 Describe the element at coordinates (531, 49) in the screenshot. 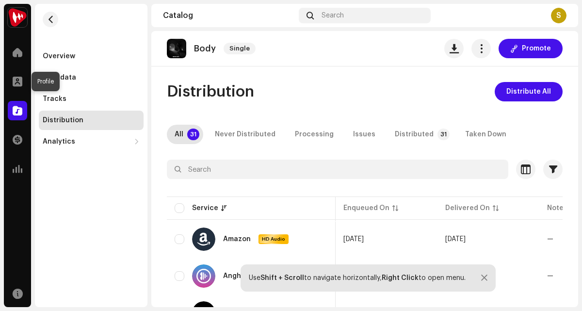

I see `button: Promote` at that location.